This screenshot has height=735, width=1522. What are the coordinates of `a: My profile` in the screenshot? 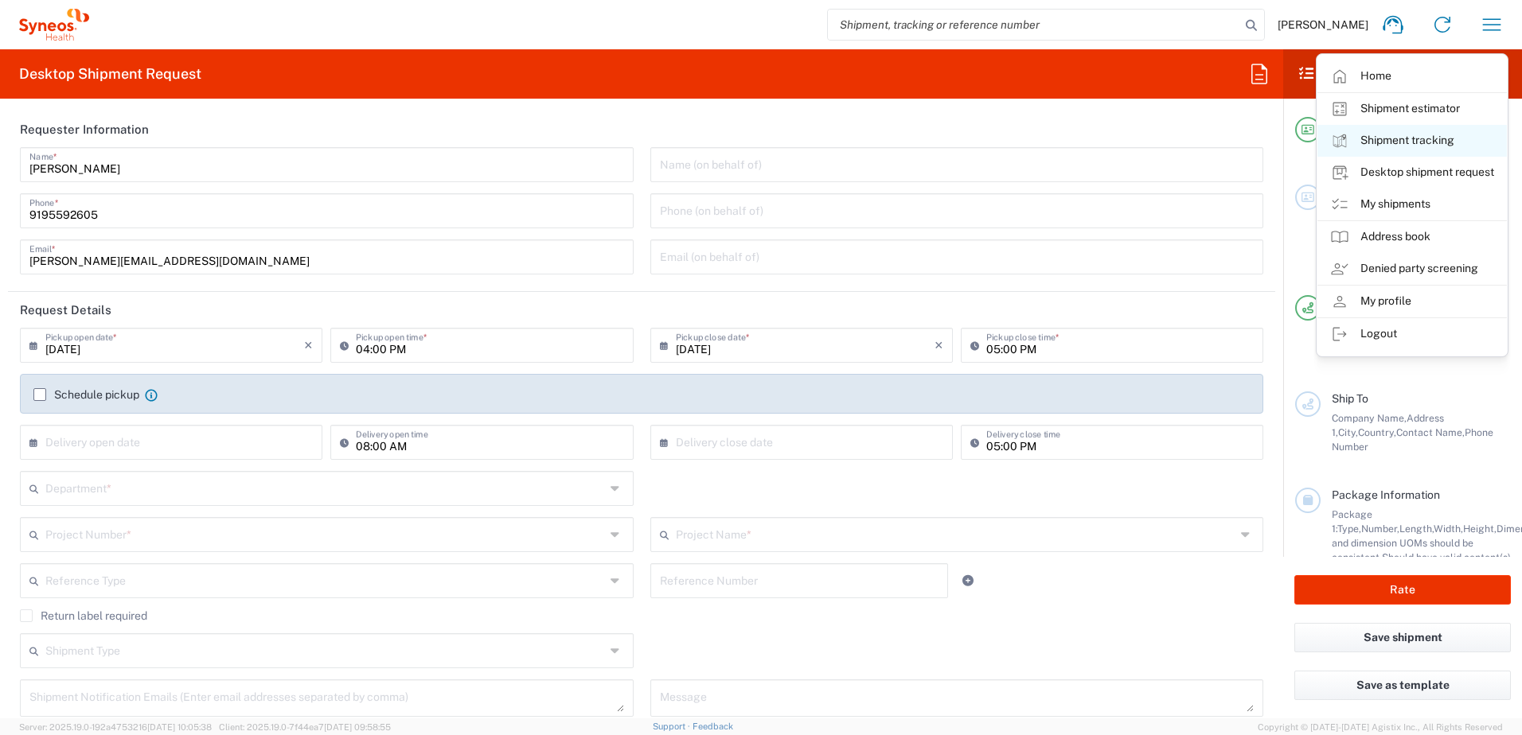 It's located at (1412, 302).